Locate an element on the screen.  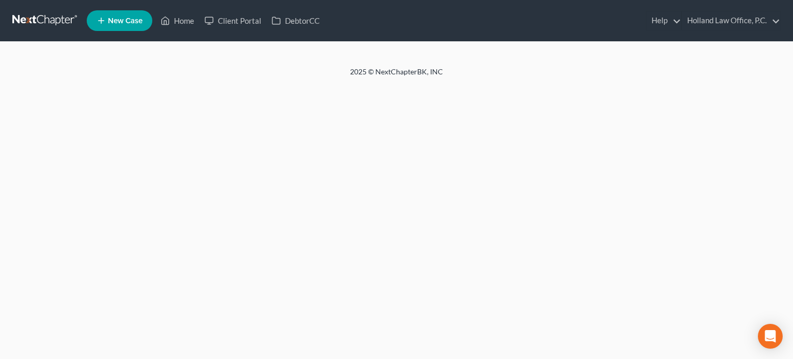
new-legal-case-button: New Case is located at coordinates (119, 21).